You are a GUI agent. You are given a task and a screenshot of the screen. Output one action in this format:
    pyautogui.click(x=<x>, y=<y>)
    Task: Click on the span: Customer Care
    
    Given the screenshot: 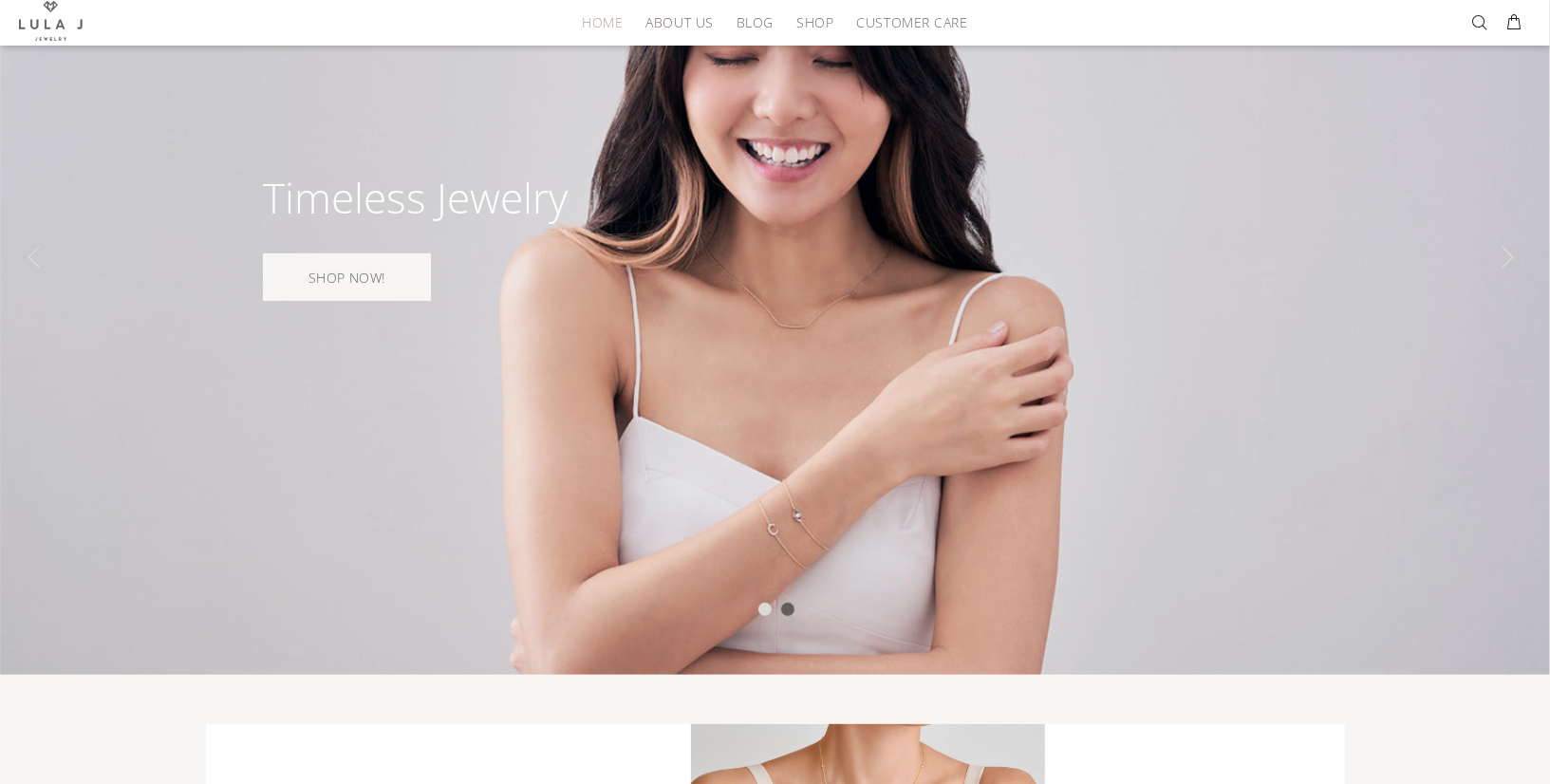 What is the action you would take?
    pyautogui.click(x=911, y=22)
    